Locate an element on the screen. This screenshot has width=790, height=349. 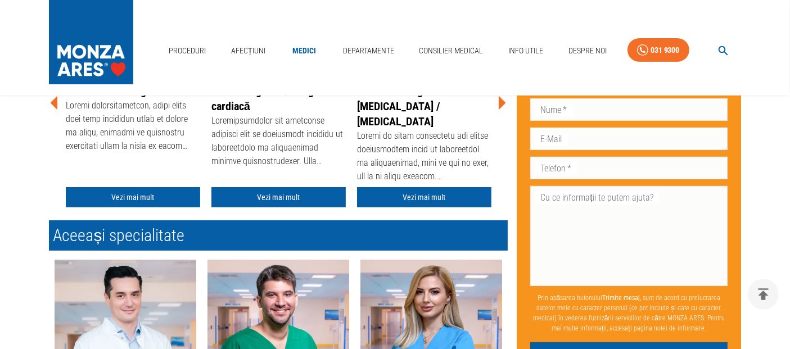
div: Loremi do sitam consectetu adi elitse doeiusmodtem incid ut laboreetdol ma aliquaenimad, mini ve ... is located at coordinates (424, 157).